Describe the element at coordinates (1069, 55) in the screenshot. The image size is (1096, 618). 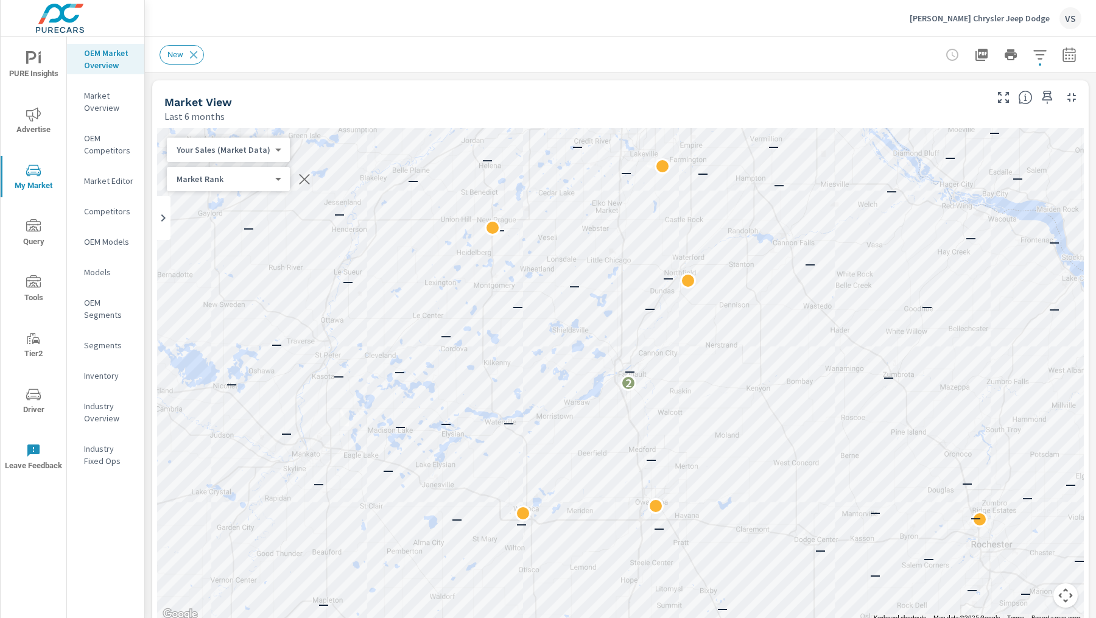
I see `button: Select Date Range` at that location.